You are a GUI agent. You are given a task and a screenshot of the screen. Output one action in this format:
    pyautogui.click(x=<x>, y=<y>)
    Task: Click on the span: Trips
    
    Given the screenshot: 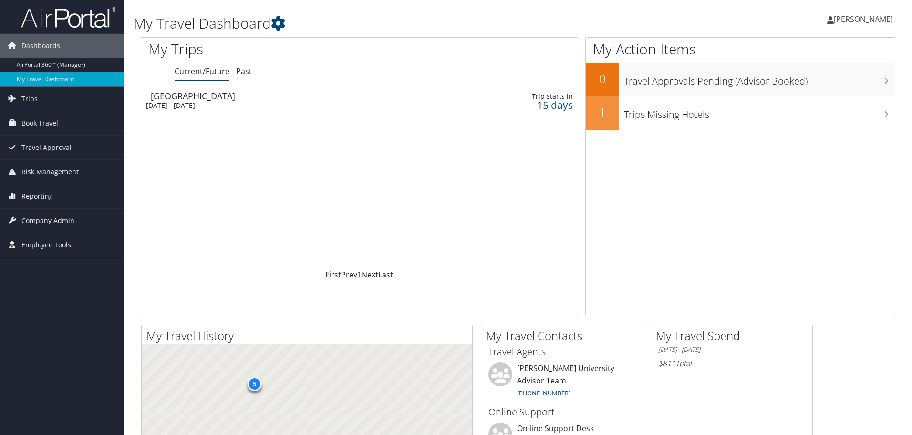 What is the action you would take?
    pyautogui.click(x=30, y=99)
    